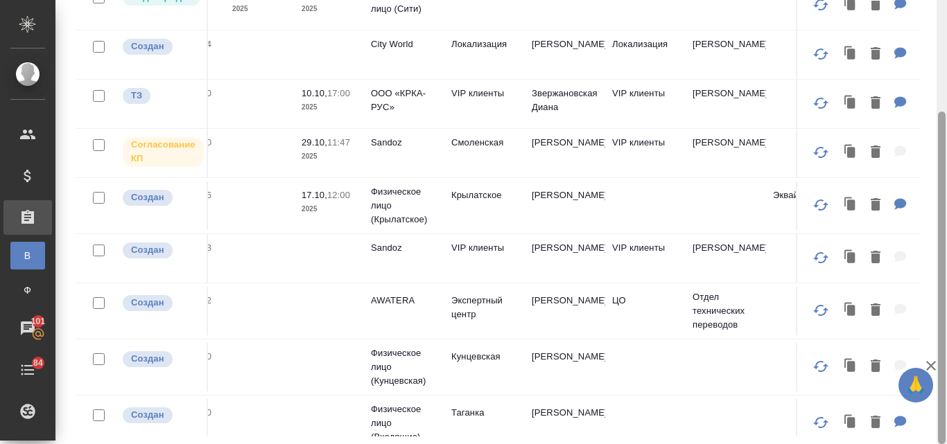 This screenshot has width=947, height=444. What do you see at coordinates (404, 424) in the screenshot?
I see `p: Физическое лицо (Входящие)` at bounding box center [404, 424].